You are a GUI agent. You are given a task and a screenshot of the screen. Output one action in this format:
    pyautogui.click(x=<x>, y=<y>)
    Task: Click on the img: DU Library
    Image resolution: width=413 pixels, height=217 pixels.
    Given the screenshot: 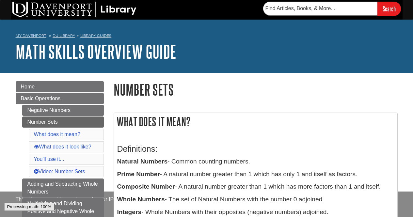 What is the action you would take?
    pyautogui.click(x=74, y=9)
    